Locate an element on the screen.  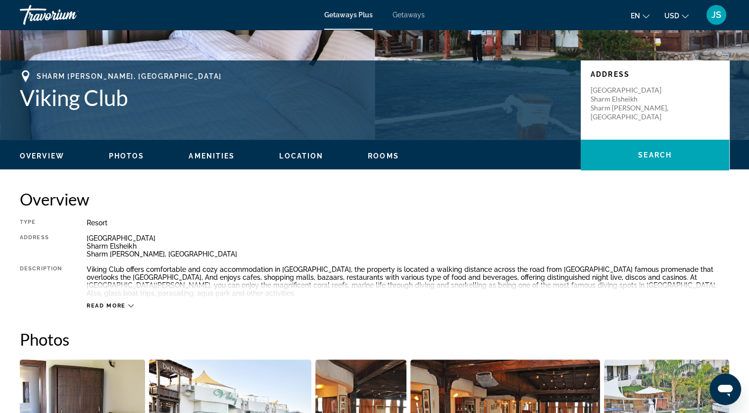
a: Getaways Plus is located at coordinates (349, 15).